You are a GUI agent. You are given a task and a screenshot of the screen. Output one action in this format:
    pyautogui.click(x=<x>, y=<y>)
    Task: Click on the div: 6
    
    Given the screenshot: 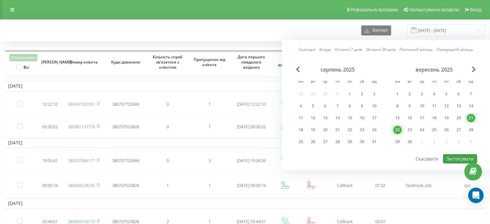 What is the action you would take?
    pyautogui.click(x=325, y=106)
    